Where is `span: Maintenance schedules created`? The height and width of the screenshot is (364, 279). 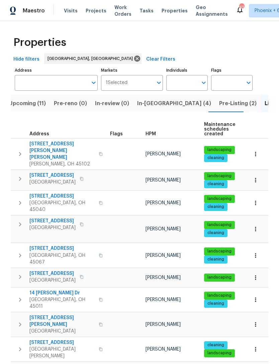
span: Maintenance schedules created is located at coordinates (220, 129).